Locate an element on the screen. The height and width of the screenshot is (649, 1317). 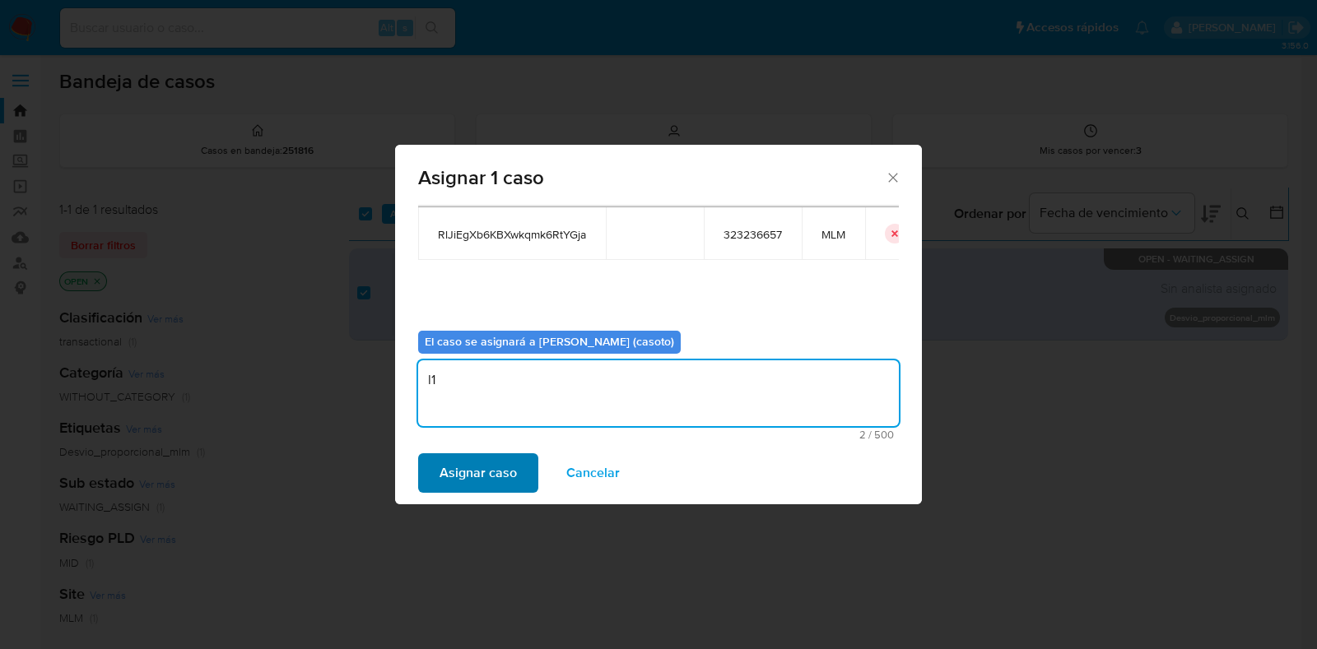
div: assign-modal is located at coordinates (659, 324).